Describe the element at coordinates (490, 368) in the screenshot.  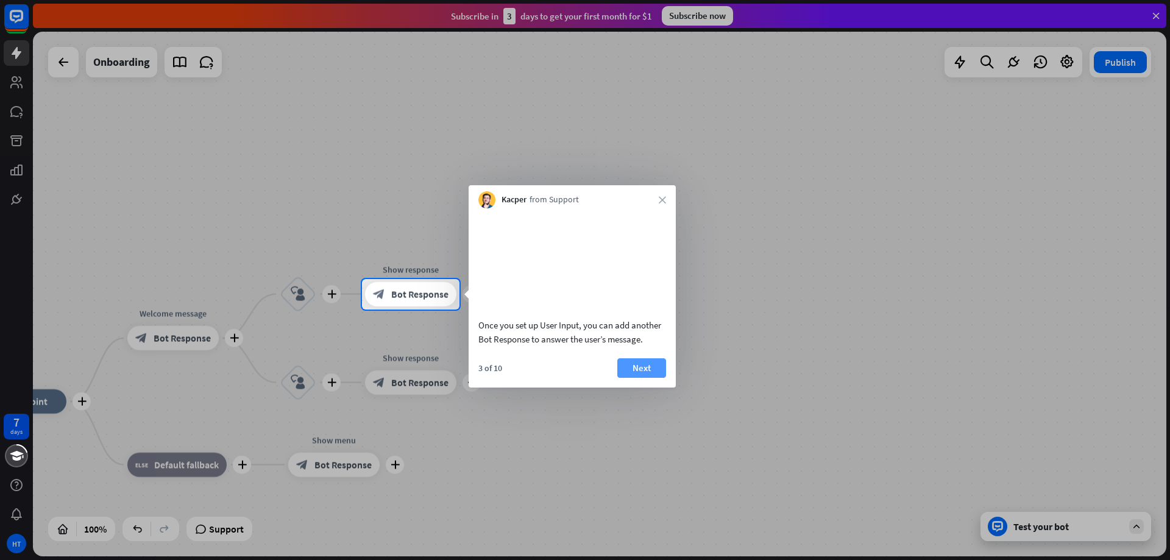
I see `div: 3 of 10` at that location.